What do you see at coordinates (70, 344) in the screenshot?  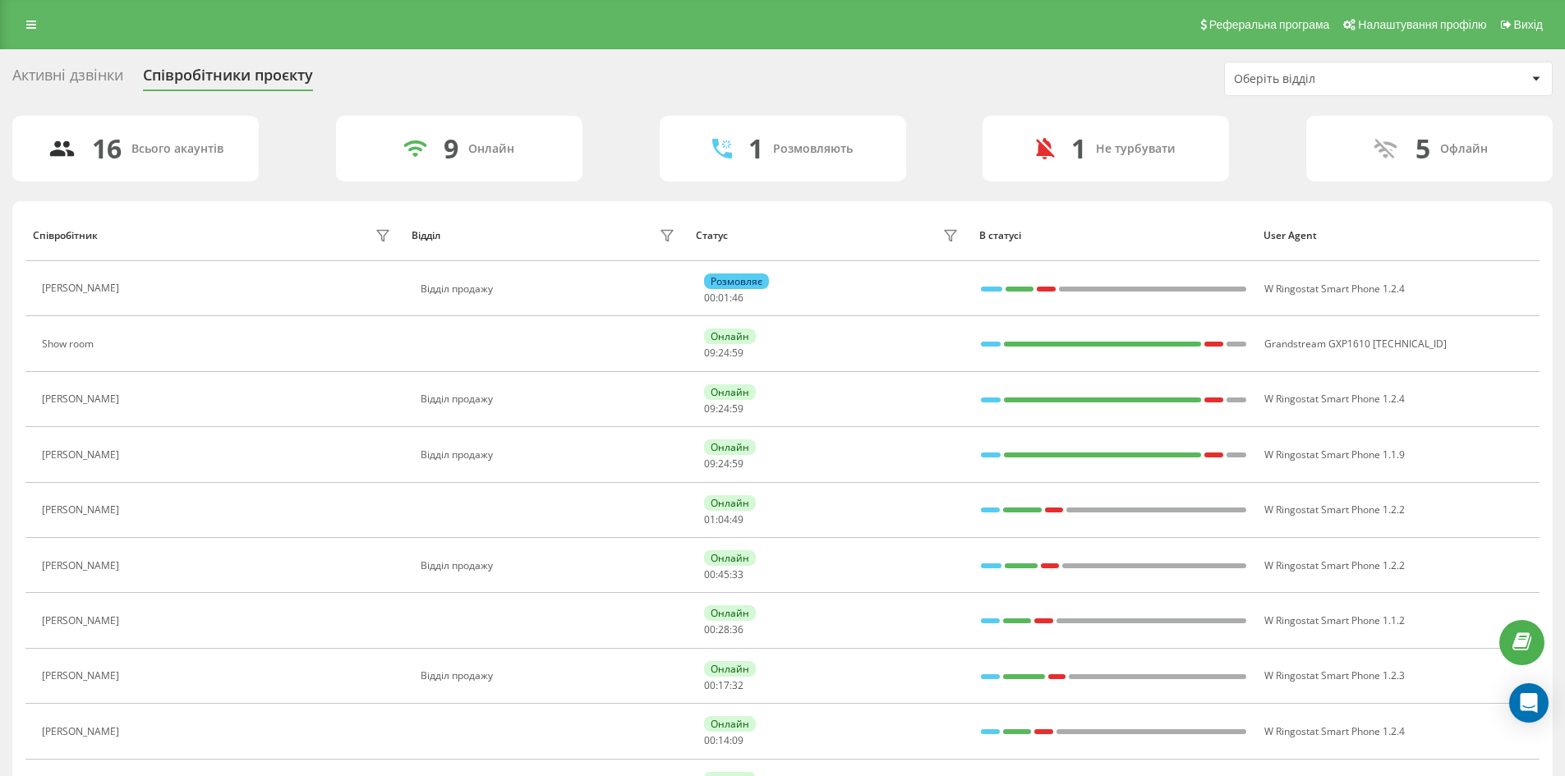 I see `div: Show room` at bounding box center [70, 344].